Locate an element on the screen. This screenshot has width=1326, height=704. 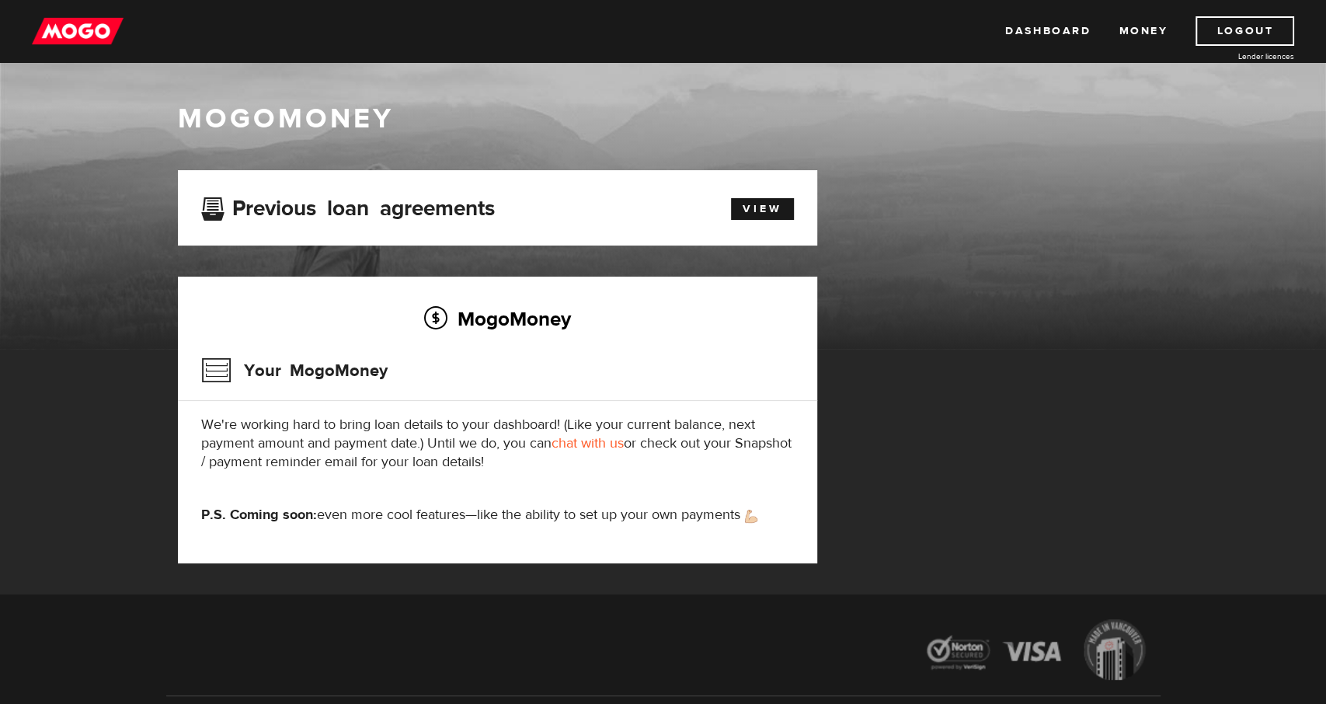
img: strong arm emoji is located at coordinates (751, 516).